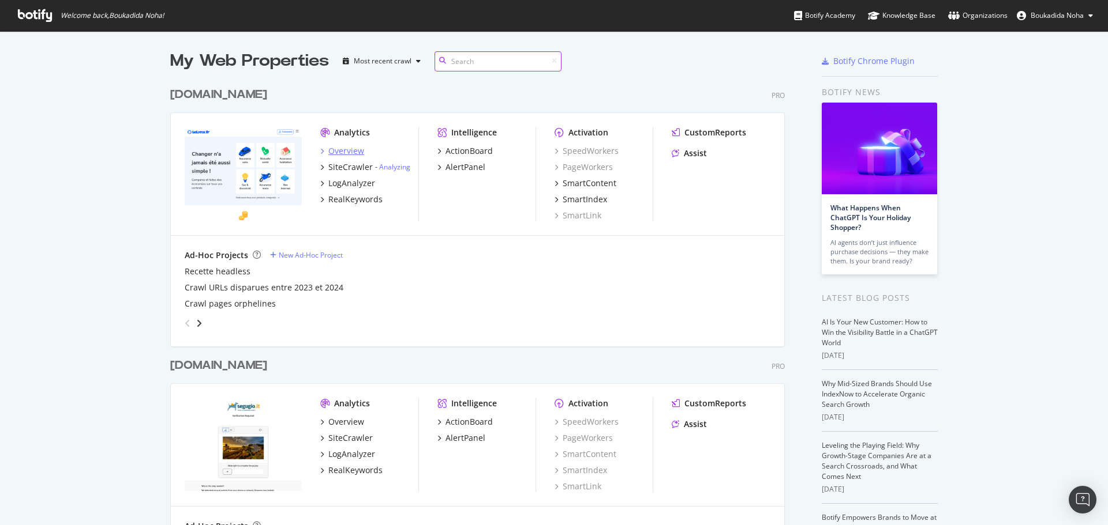 This screenshot has height=525, width=1108. I want to click on a: New Ad-Hoc Project, so click(306, 255).